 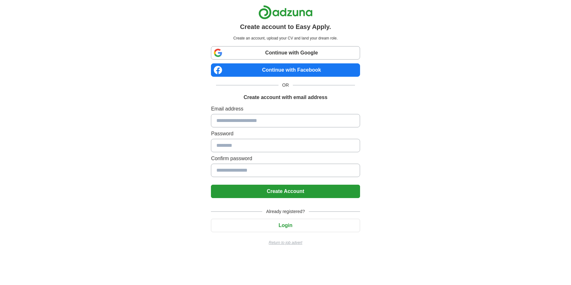 What do you see at coordinates (285, 38) in the screenshot?
I see `p: Create an account, upload your CV and land your dream role.` at bounding box center [285, 38].